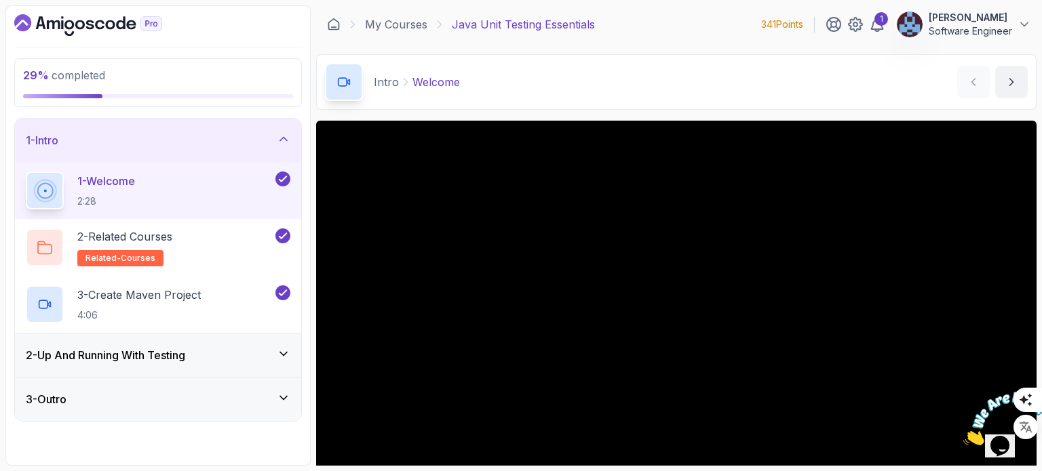 The image size is (1042, 471). I want to click on p: Java Unit Testing Essentials, so click(523, 24).